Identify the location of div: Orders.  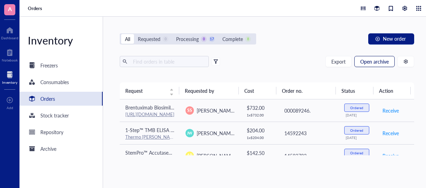
(48, 99).